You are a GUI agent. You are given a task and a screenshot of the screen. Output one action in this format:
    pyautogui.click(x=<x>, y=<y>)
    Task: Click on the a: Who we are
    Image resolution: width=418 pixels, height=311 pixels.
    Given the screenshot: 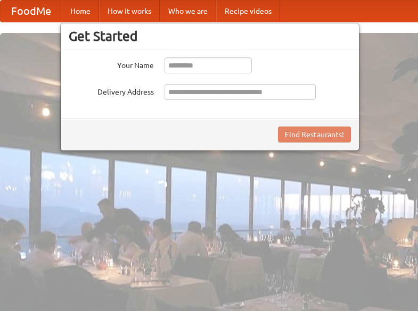 What is the action you would take?
    pyautogui.click(x=188, y=11)
    